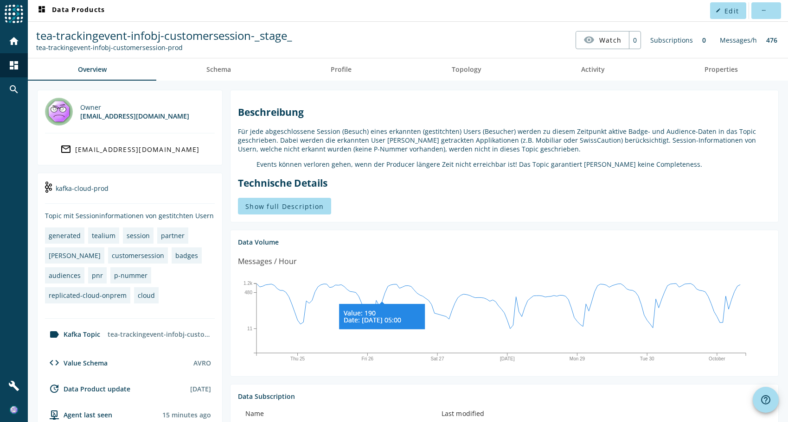 The height and width of the screenshot is (422, 788). I want to click on button: Show full Description, so click(284, 206).